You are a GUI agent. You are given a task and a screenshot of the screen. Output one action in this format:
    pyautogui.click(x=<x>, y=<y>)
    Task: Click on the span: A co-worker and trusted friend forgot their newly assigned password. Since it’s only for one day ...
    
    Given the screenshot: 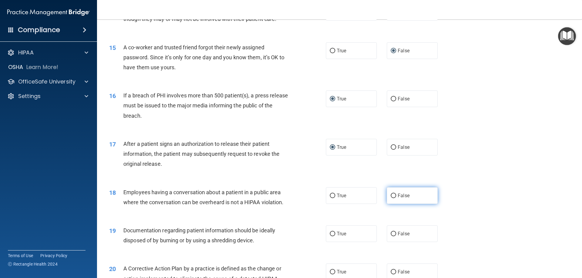 What is the action you would take?
    pyautogui.click(x=204, y=57)
    